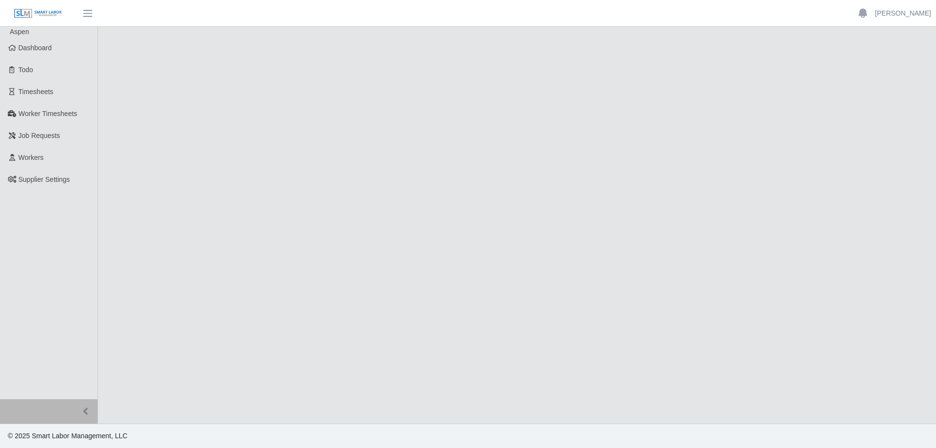 The width and height of the screenshot is (936, 448). What do you see at coordinates (35, 48) in the screenshot?
I see `span: Dashboard` at bounding box center [35, 48].